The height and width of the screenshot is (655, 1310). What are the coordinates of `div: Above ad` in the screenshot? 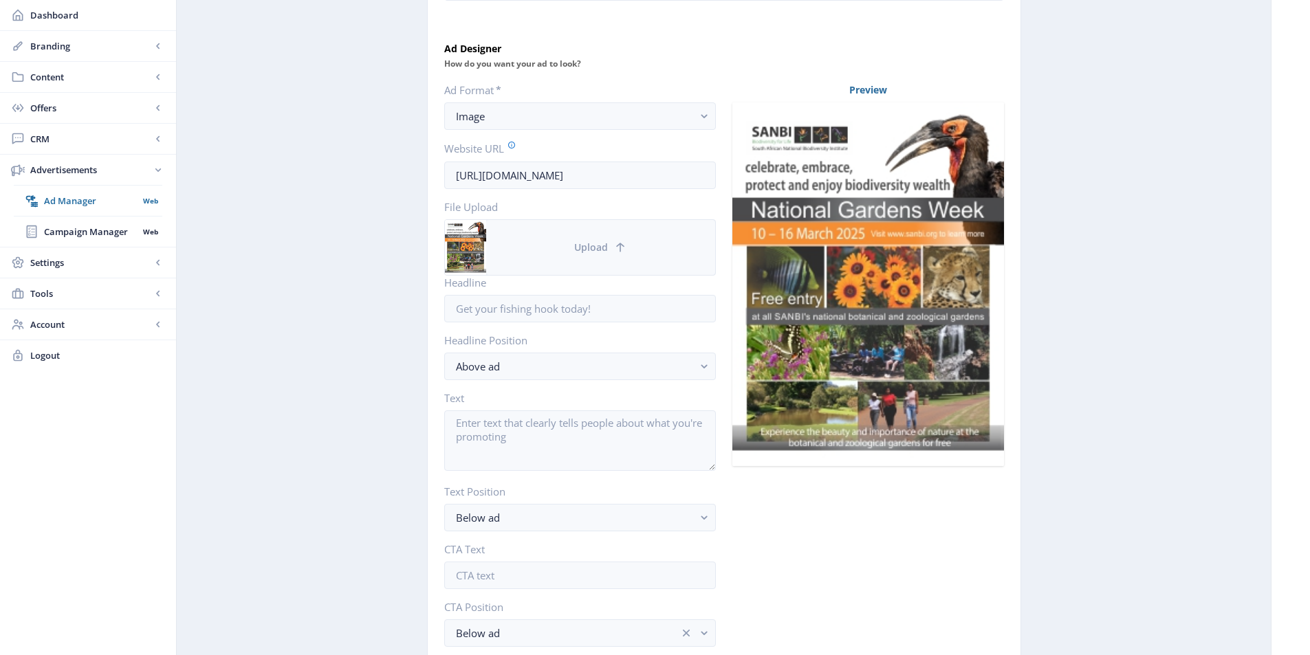 It's located at (574, 366).